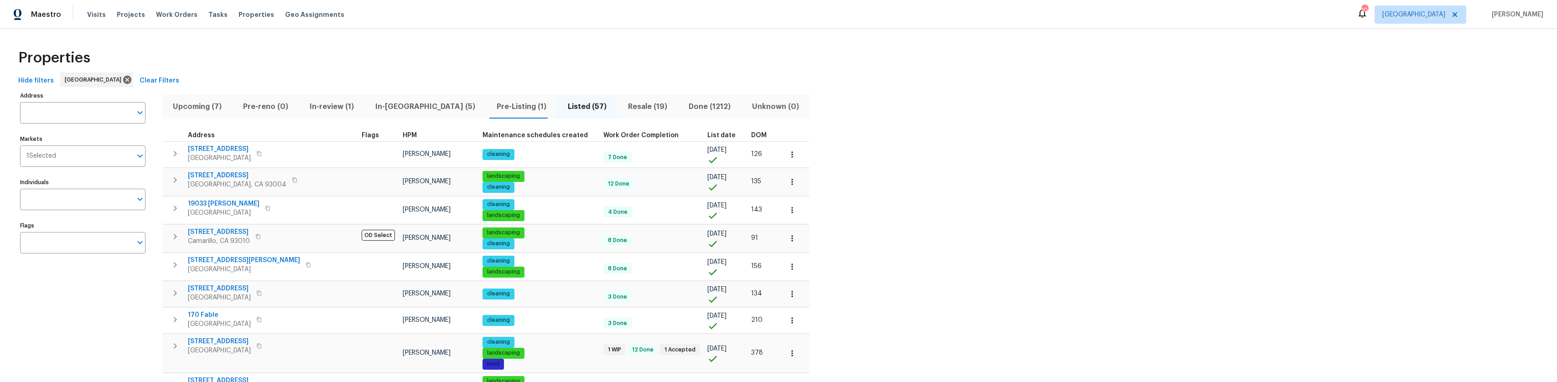 The height and width of the screenshot is (382, 1557). Describe the element at coordinates (176, 15) in the screenshot. I see `span: Work Orders` at that location.